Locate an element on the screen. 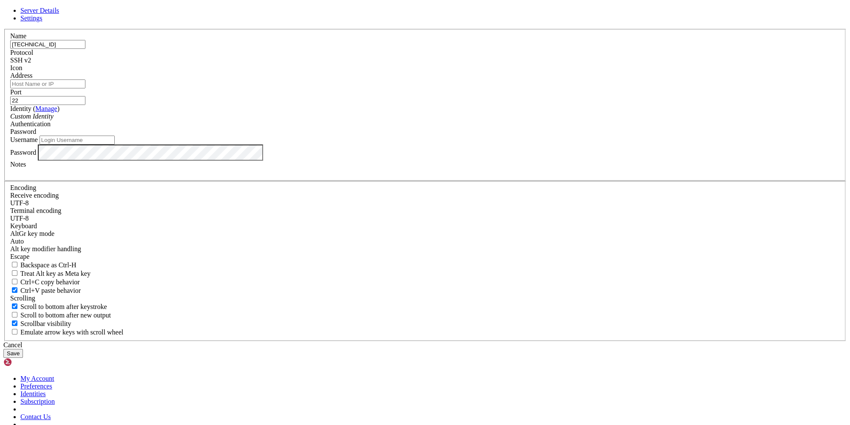 The width and height of the screenshot is (850, 425). input: Host Name or IP is located at coordinates (48, 84).